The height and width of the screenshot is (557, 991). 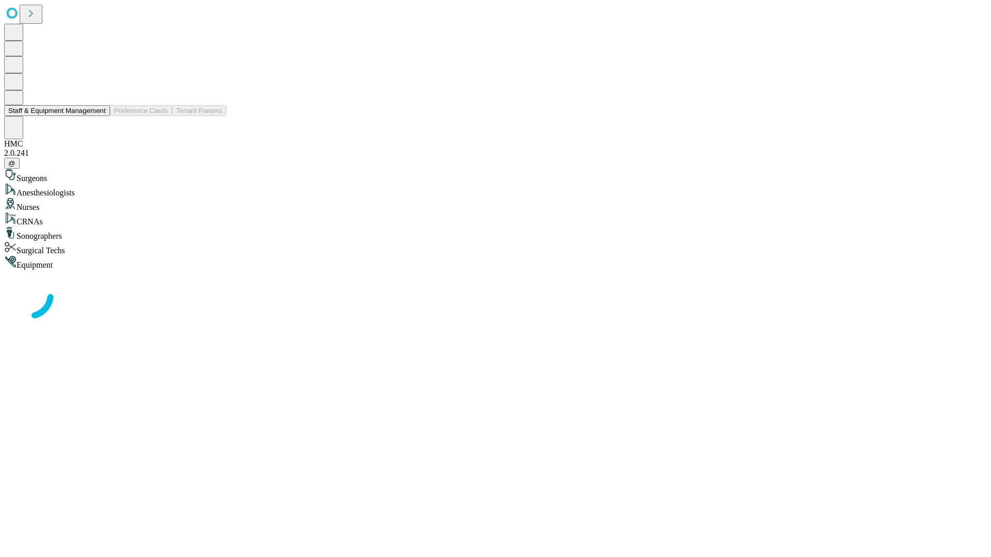 I want to click on div: 2.0.241, so click(x=496, y=153).